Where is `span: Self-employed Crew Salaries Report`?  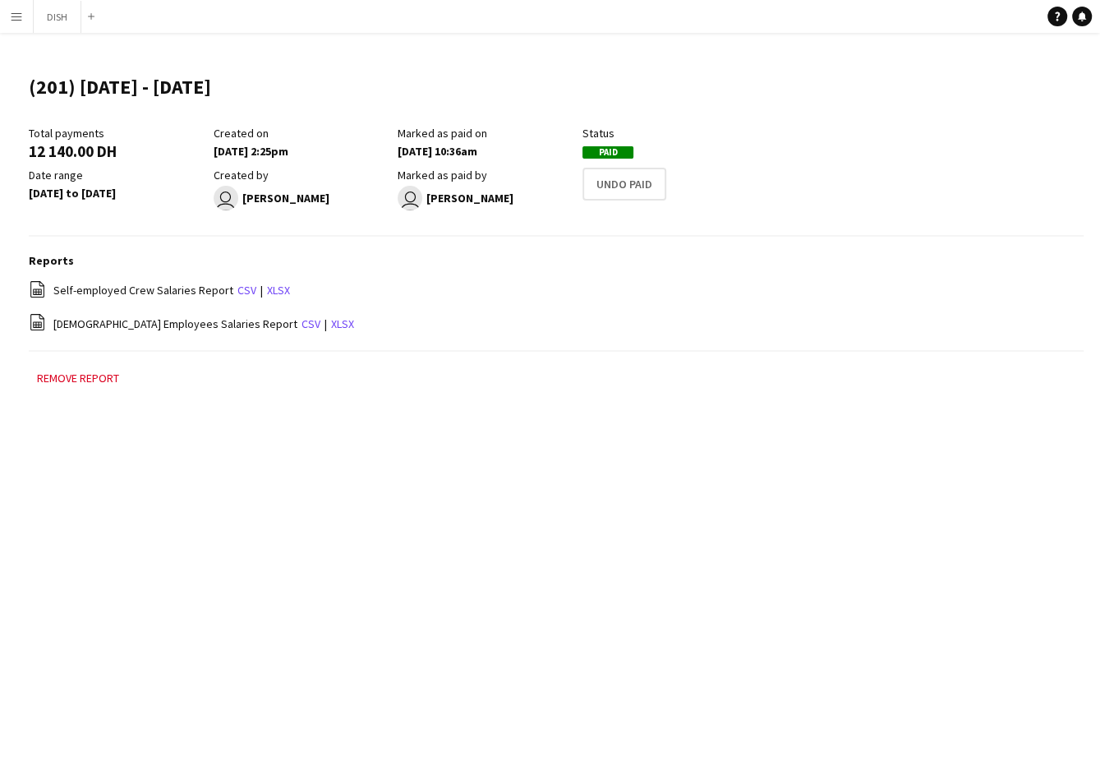
span: Self-employed Crew Salaries Report is located at coordinates (143, 290).